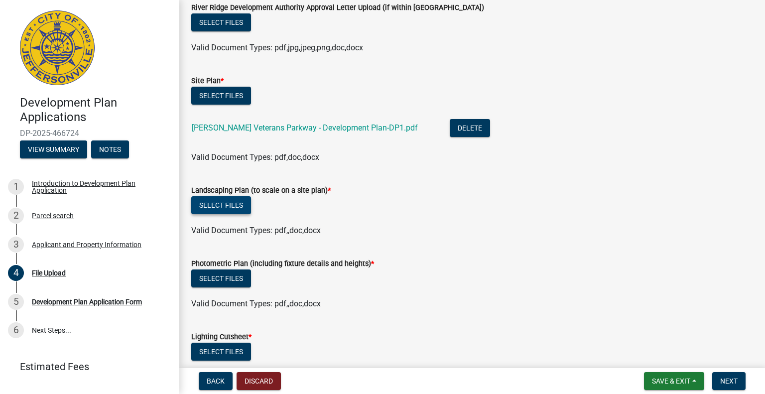  Describe the element at coordinates (729, 381) in the screenshot. I see `span: Next` at that location.